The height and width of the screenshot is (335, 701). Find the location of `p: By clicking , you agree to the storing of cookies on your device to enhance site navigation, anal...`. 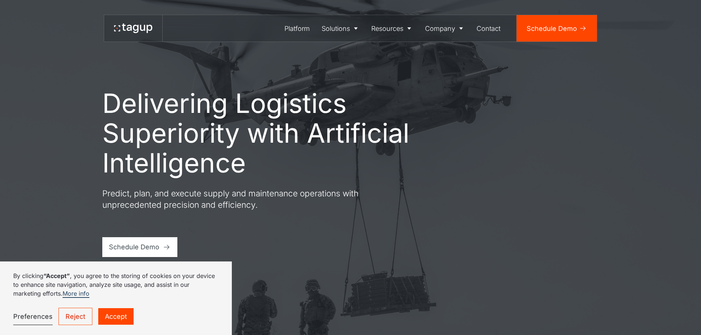

p: By clicking , you agree to the storing of cookies on your device to enhance site navigation, anal... is located at coordinates (116, 285).